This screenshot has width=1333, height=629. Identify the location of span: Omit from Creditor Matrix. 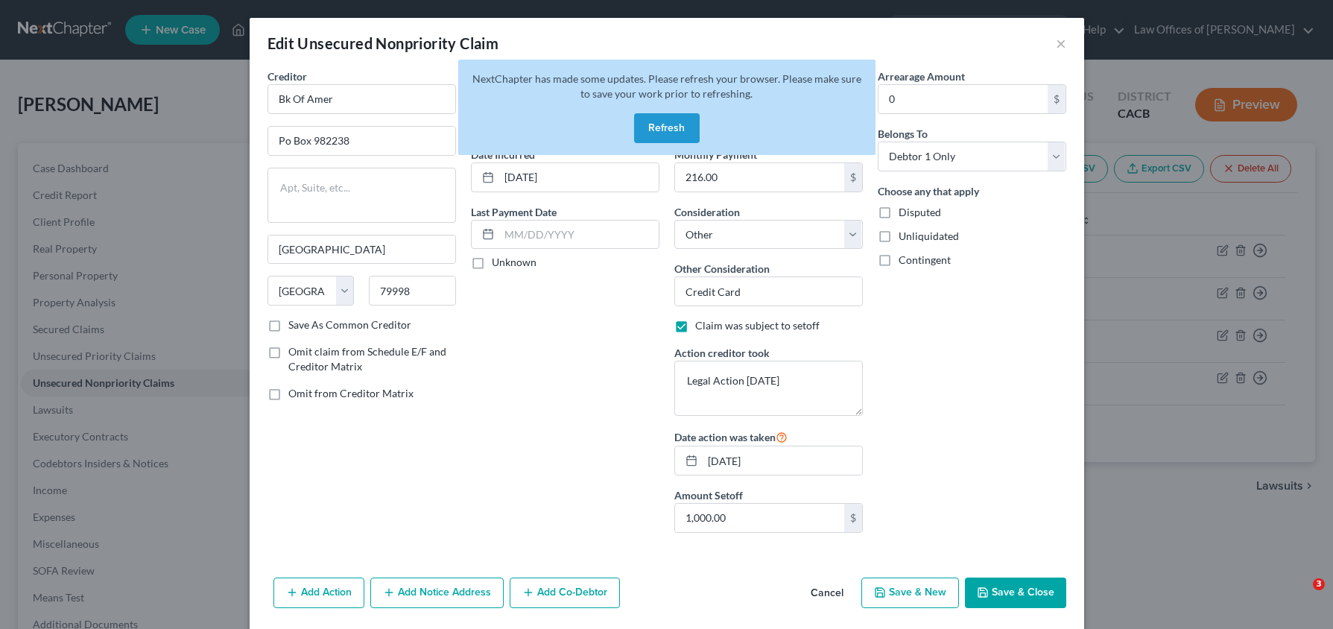
(351, 393).